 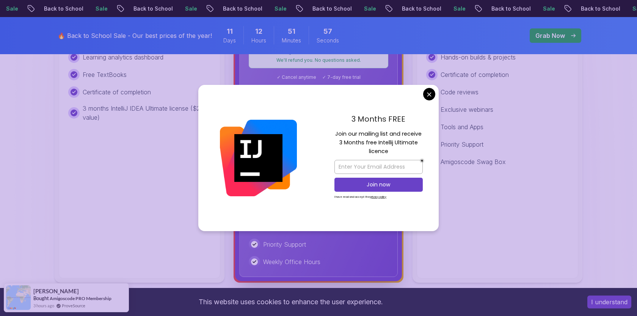 What do you see at coordinates (135, 36) in the screenshot?
I see `p: 🔥 Back to School Sale - Our best prices of the year!` at bounding box center [135, 36].